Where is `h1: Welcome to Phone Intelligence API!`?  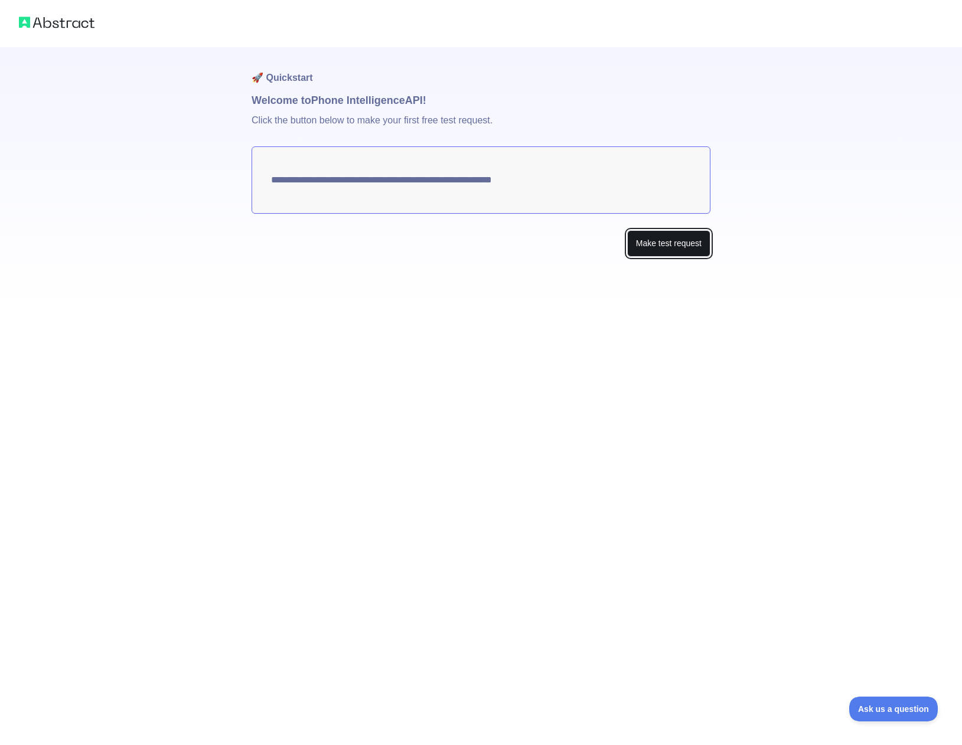
h1: Welcome to Phone Intelligence API! is located at coordinates (481, 100).